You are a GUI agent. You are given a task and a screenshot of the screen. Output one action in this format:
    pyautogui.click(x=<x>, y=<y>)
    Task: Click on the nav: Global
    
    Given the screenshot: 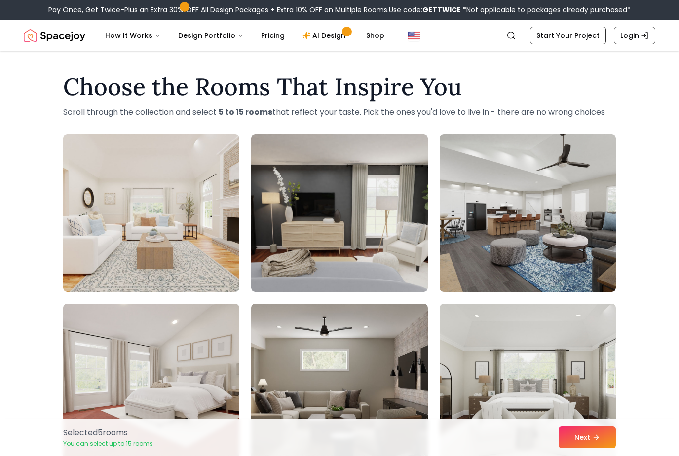 What is the action you would take?
    pyautogui.click(x=339, y=36)
    